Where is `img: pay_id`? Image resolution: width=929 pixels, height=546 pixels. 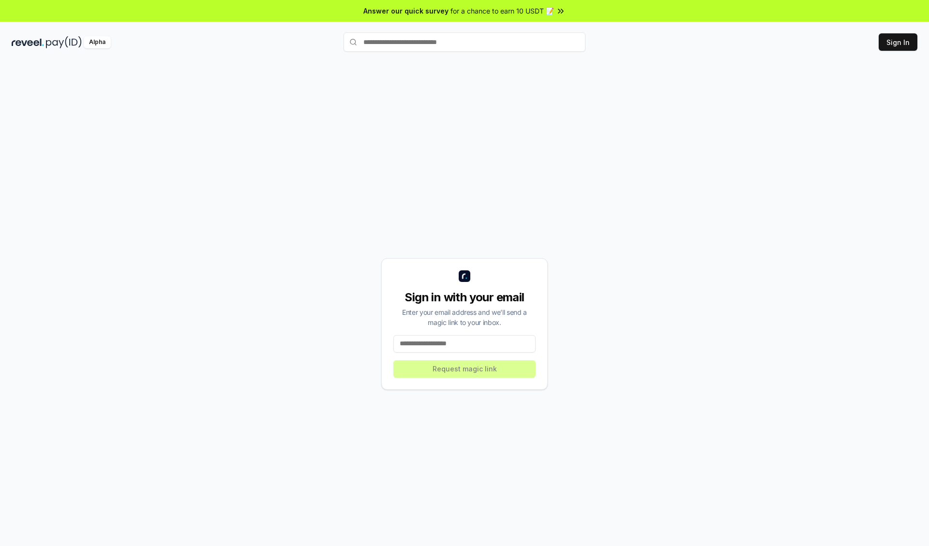 img: pay_id is located at coordinates (64, 42).